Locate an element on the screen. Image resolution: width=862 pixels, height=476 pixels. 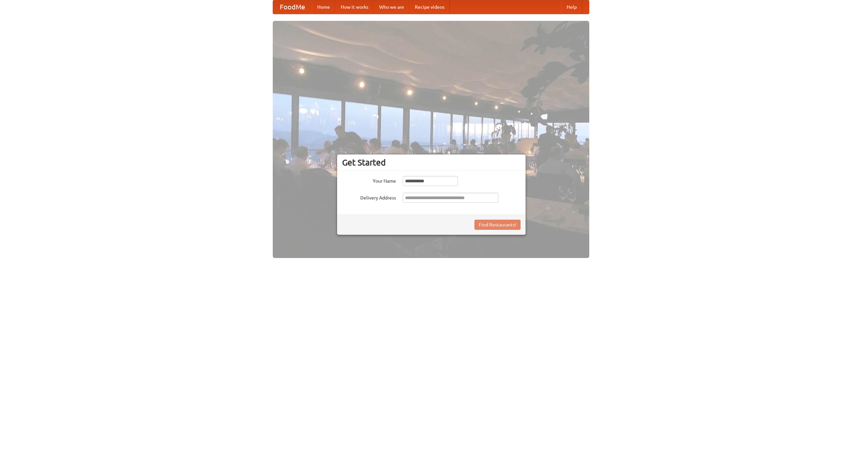
label: Delivery Address is located at coordinates (369, 197).